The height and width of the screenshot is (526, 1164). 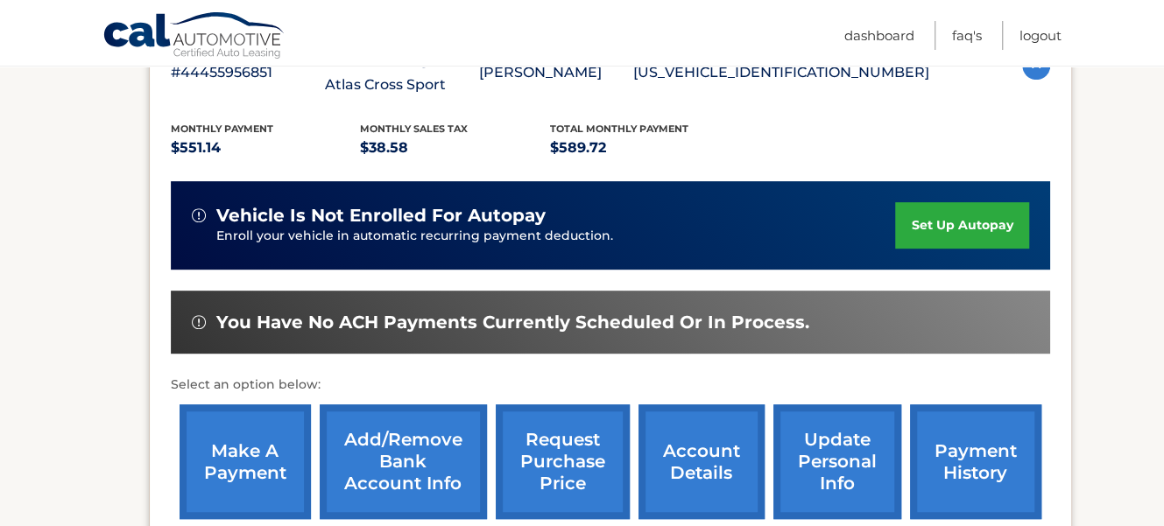 What do you see at coordinates (265, 148) in the screenshot?
I see `p: $551.14` at bounding box center [265, 148].